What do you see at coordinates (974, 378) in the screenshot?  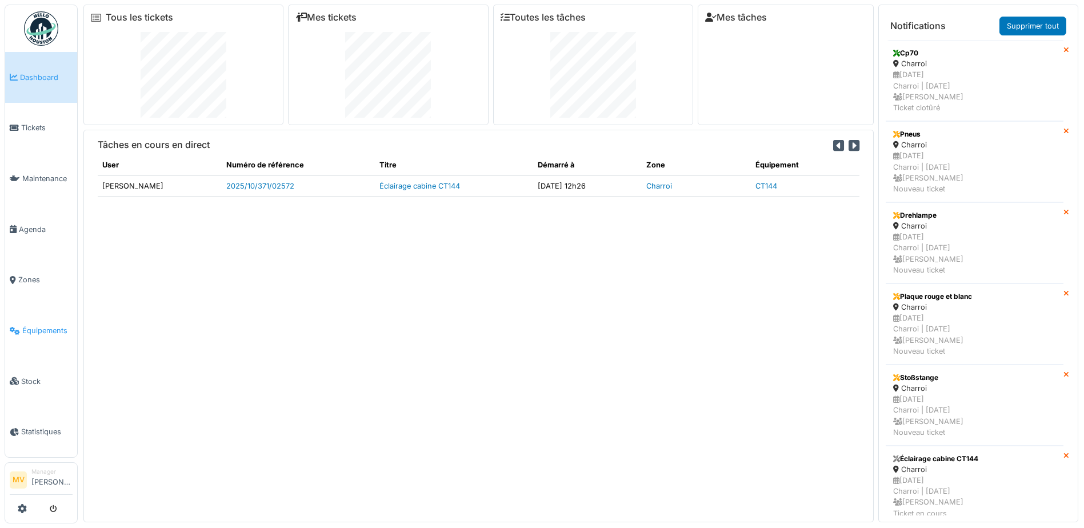 I see `div: Stoßstange` at bounding box center [974, 378].